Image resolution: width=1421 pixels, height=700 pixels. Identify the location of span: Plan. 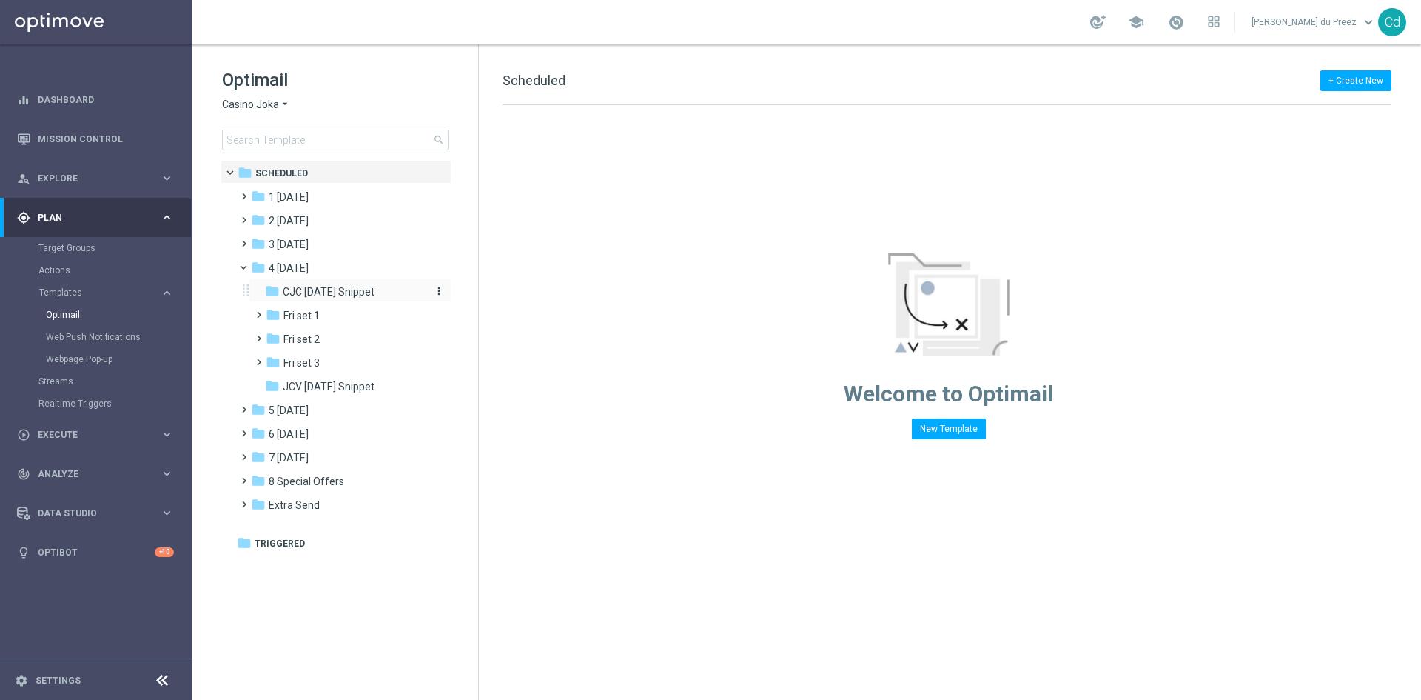
(98, 218).